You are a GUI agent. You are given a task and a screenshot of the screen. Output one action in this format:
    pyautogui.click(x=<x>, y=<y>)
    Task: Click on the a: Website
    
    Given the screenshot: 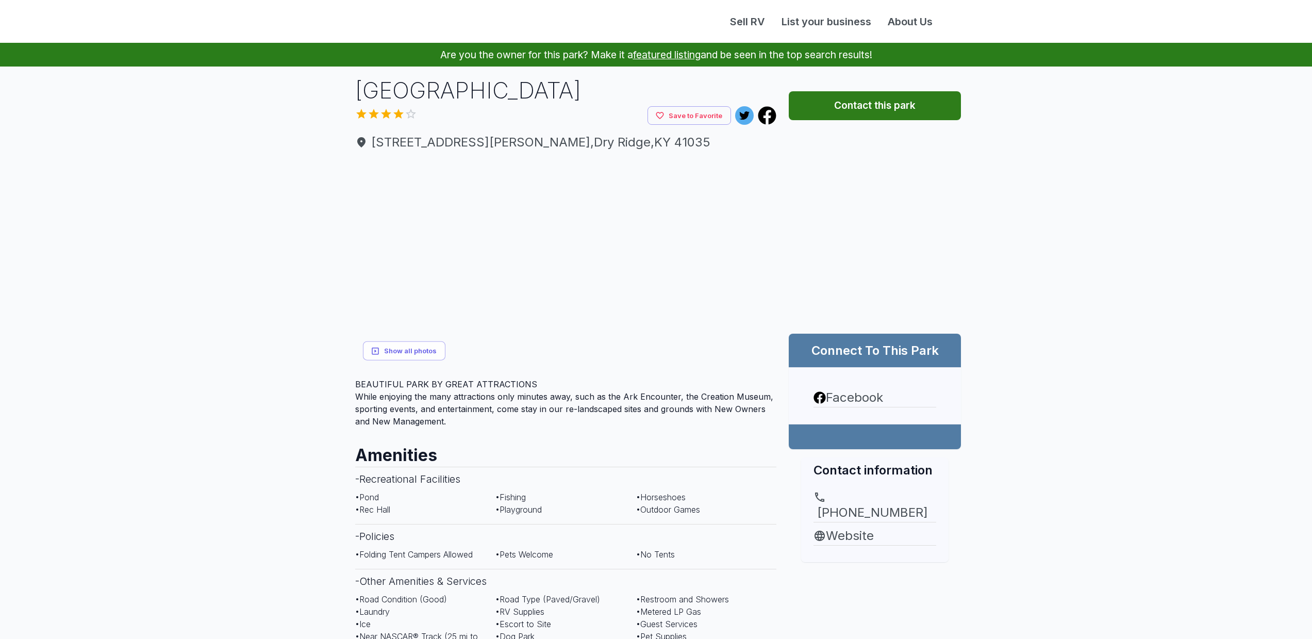 What is the action you would take?
    pyautogui.click(x=875, y=536)
    